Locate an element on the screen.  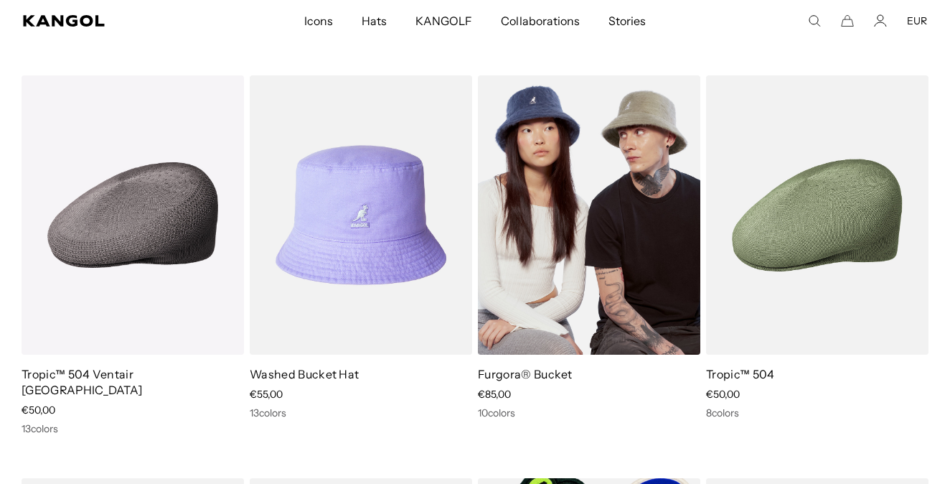
img: Tropic™ 504 is located at coordinates (817, 215).